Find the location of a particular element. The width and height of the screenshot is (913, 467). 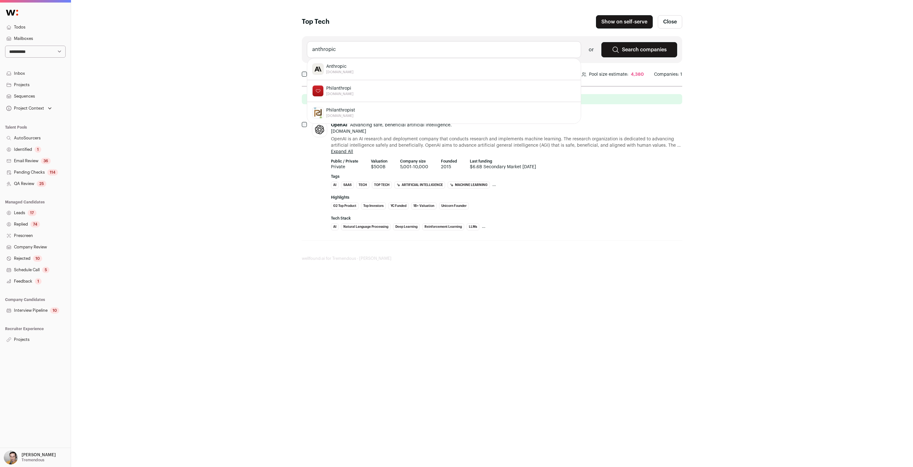

li: Machine Learning is located at coordinates (469, 185).